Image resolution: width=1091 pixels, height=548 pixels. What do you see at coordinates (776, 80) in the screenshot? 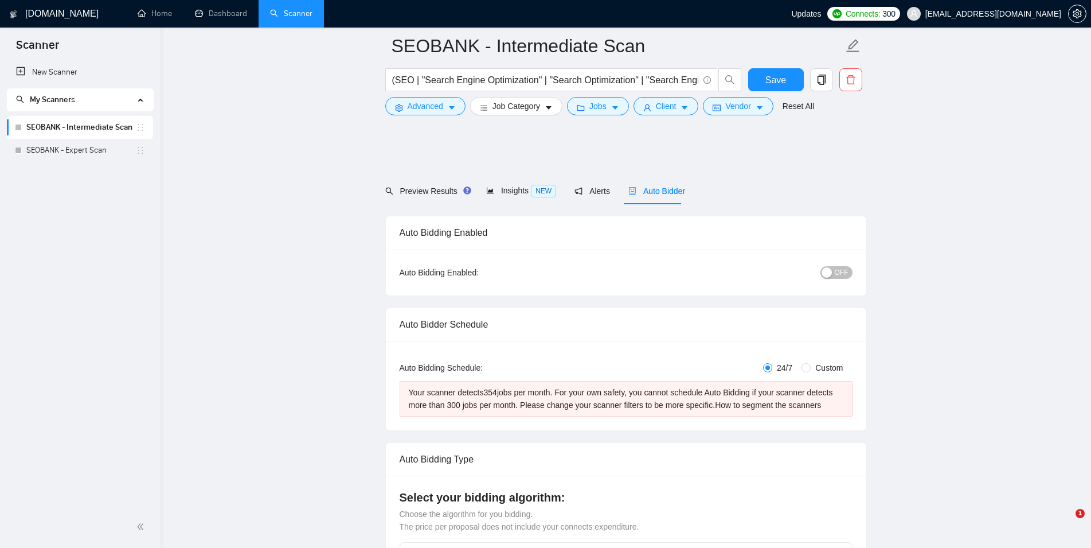
I see `button: Save` at bounding box center [776, 80].